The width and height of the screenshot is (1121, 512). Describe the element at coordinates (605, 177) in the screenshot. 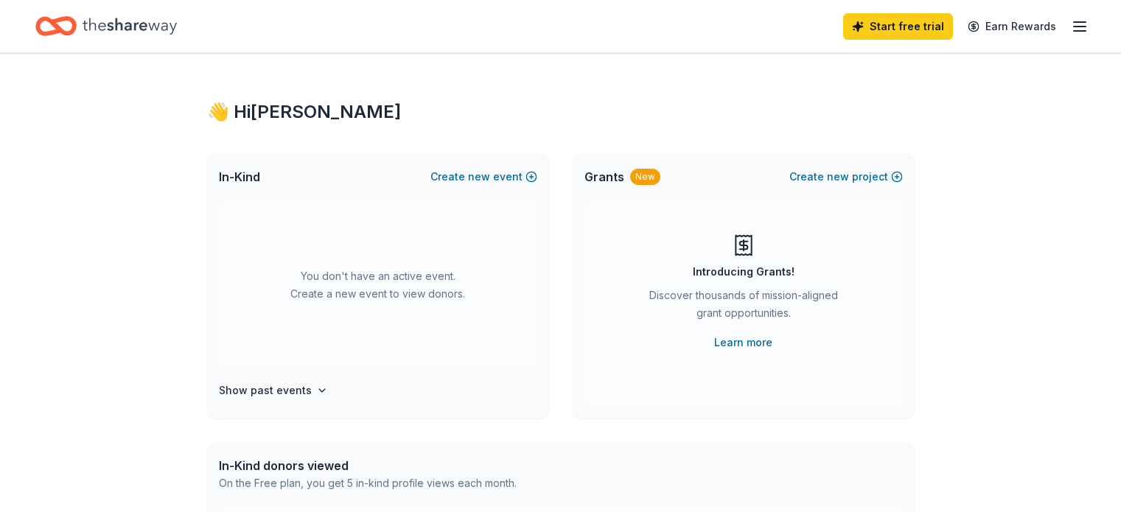

I see `span: Grants` at that location.